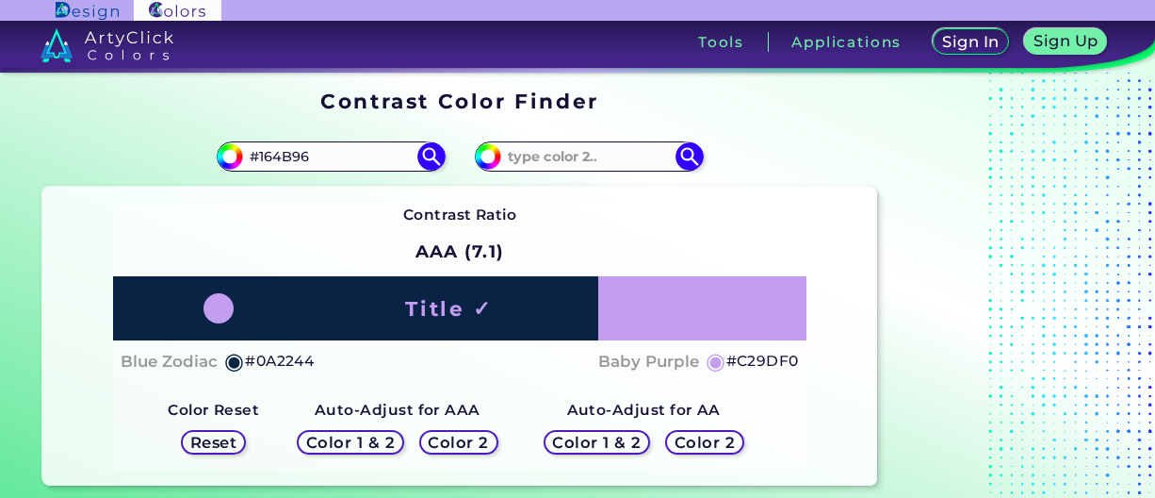 Image resolution: width=1155 pixels, height=498 pixels. Describe the element at coordinates (106, 45) in the screenshot. I see `img: logo_artyclick_colors_white.svg` at that location.